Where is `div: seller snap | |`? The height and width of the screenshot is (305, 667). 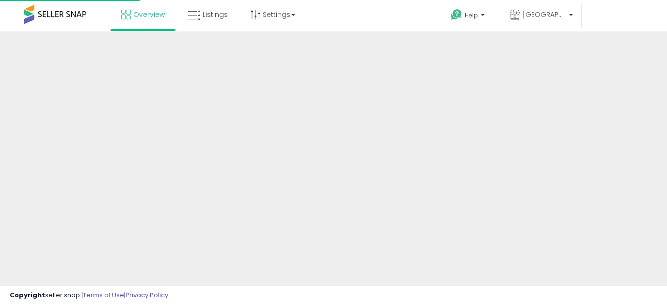 div: seller snap | | is located at coordinates (89, 296).